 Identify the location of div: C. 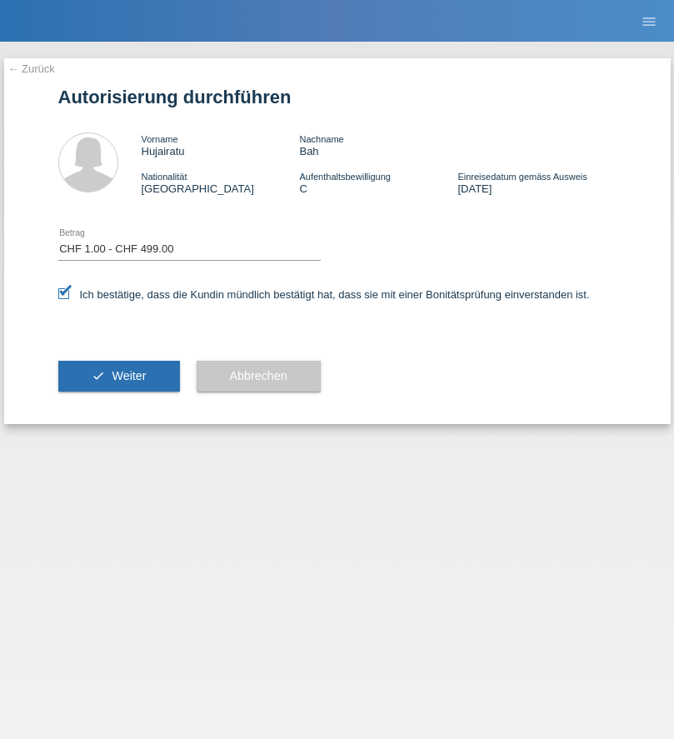
(378, 183).